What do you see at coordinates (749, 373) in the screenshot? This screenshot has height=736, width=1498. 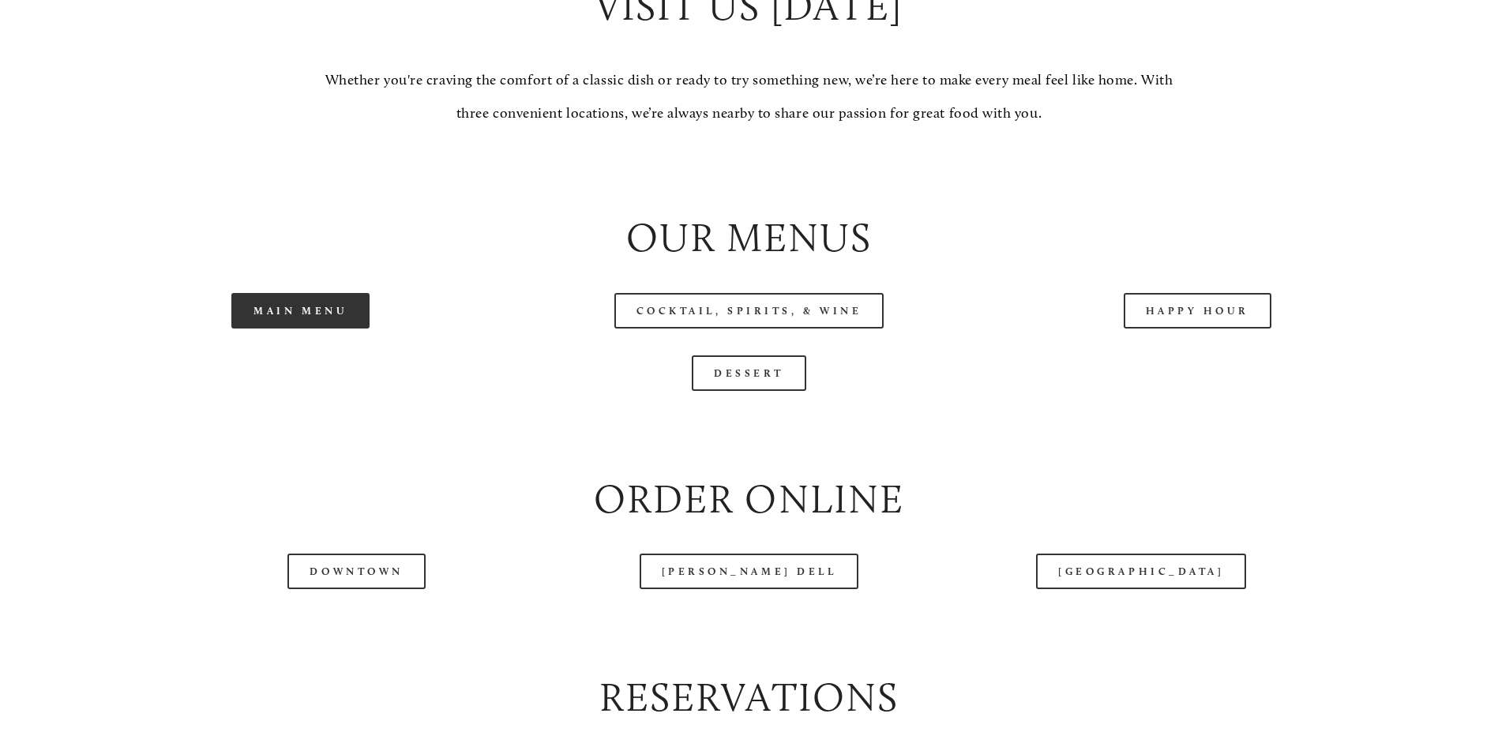 I see `a: Dessert` at bounding box center [749, 373].